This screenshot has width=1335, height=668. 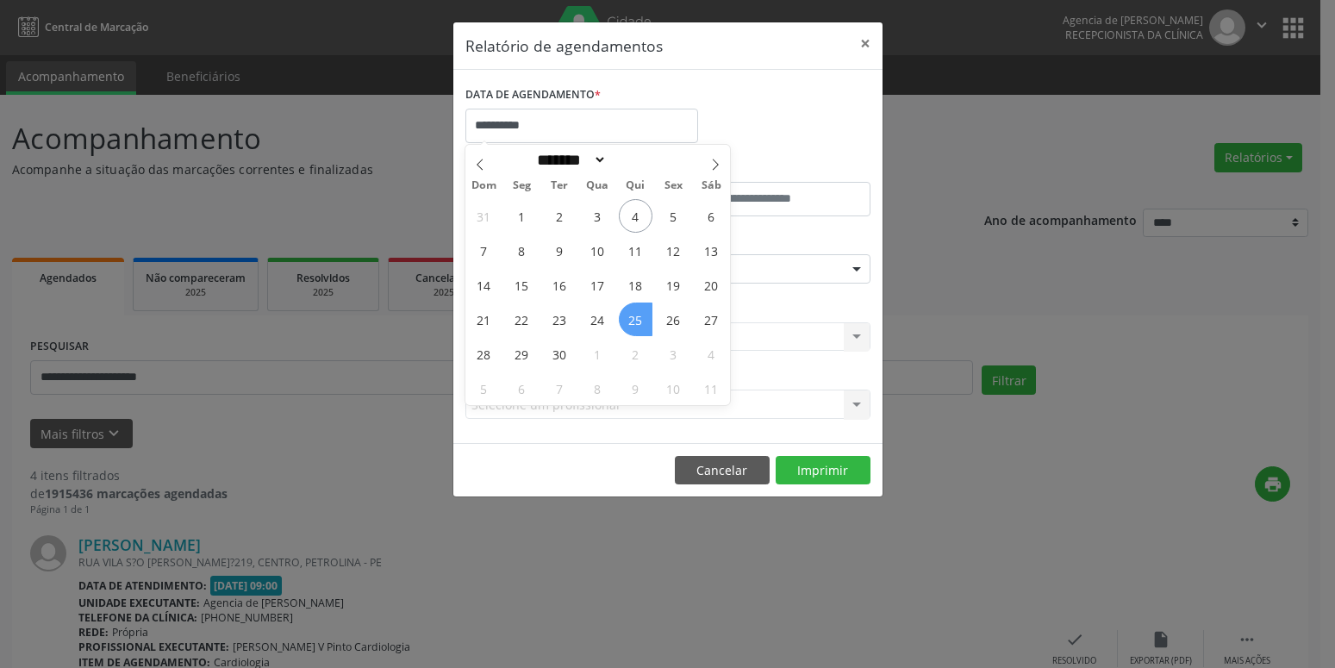 I want to click on span: Setembro 25, 2025, so click(x=635, y=319).